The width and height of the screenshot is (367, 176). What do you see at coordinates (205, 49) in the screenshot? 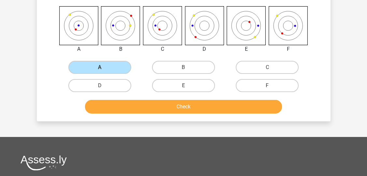
I see `div: D` at bounding box center [205, 49].